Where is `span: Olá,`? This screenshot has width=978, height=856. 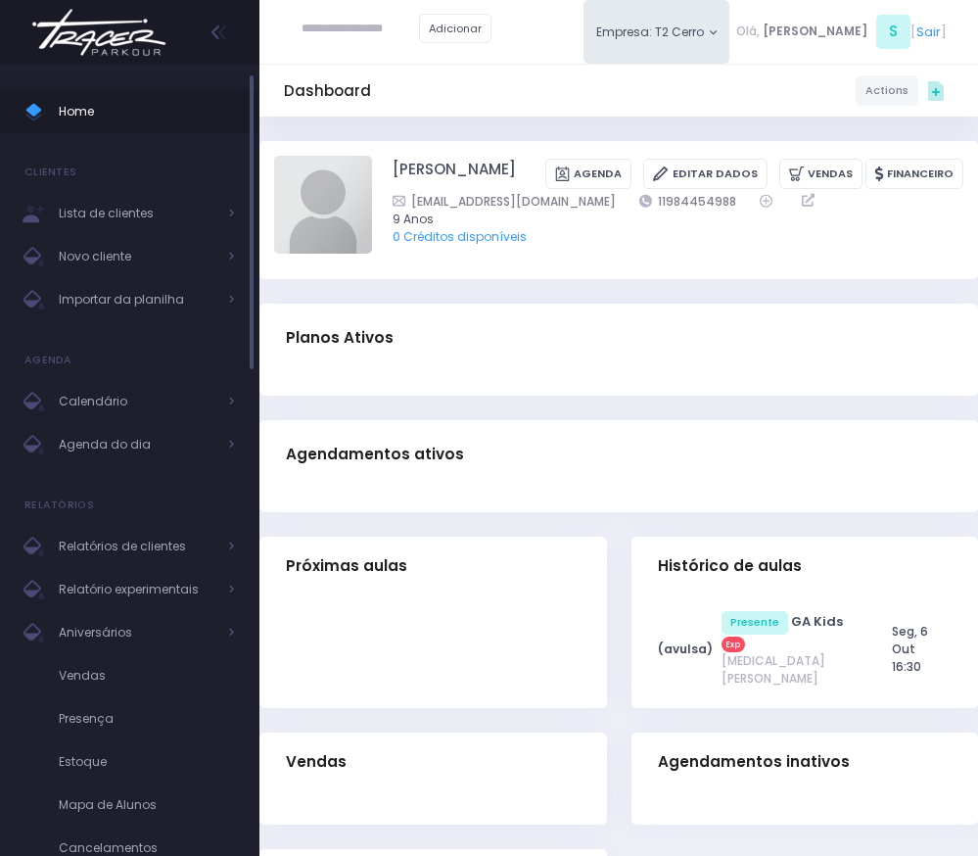 span: Olá, is located at coordinates (748, 31).